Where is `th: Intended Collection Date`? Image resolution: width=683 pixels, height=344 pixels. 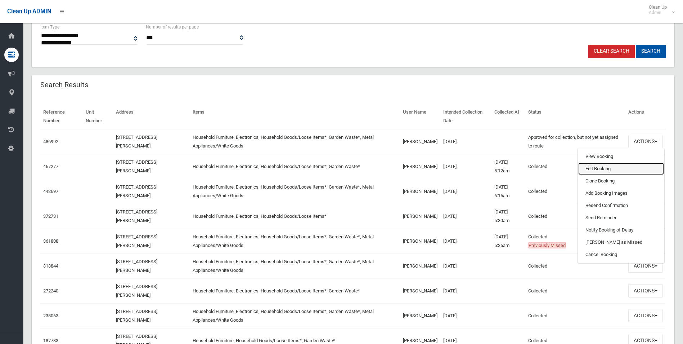
th: Intended Collection Date is located at coordinates (466, 116).